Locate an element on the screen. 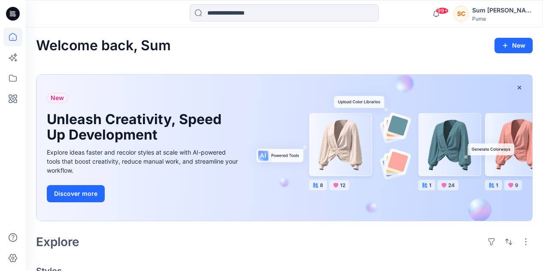 This screenshot has height=271, width=543. span: New is located at coordinates (57, 98).